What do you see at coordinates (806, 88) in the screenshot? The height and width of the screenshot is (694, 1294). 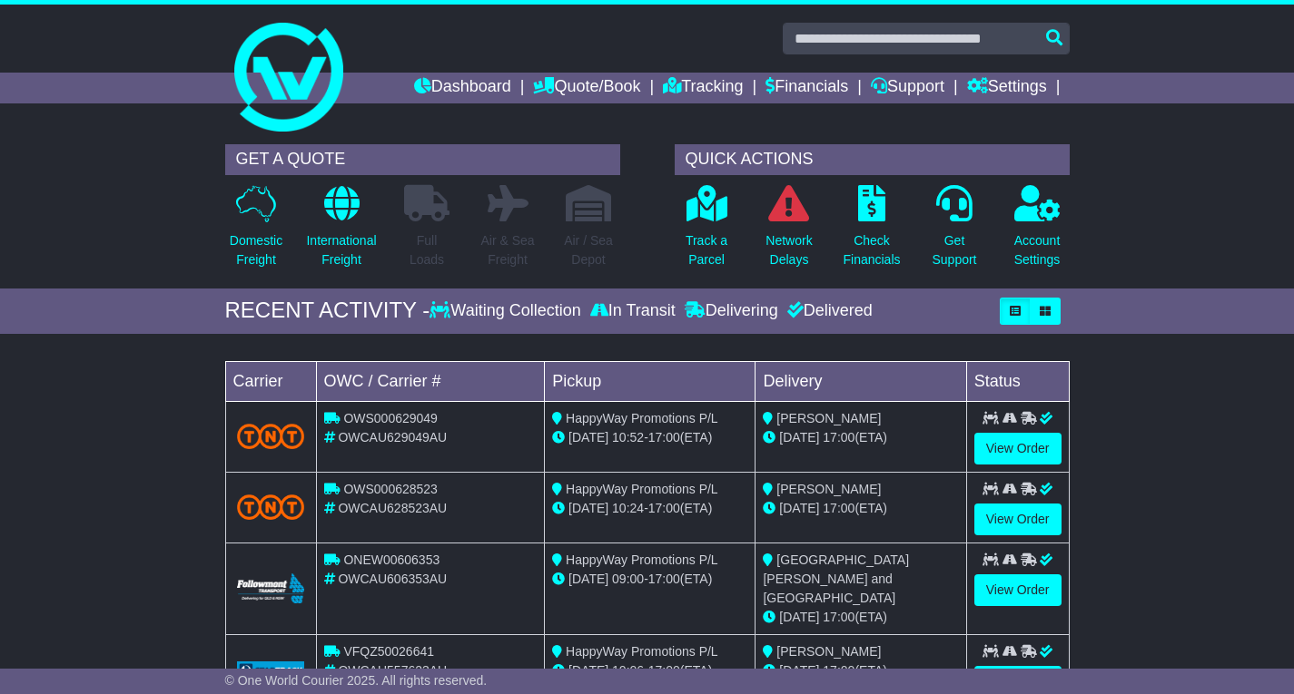 I see `a: Financials` at bounding box center [806, 88].